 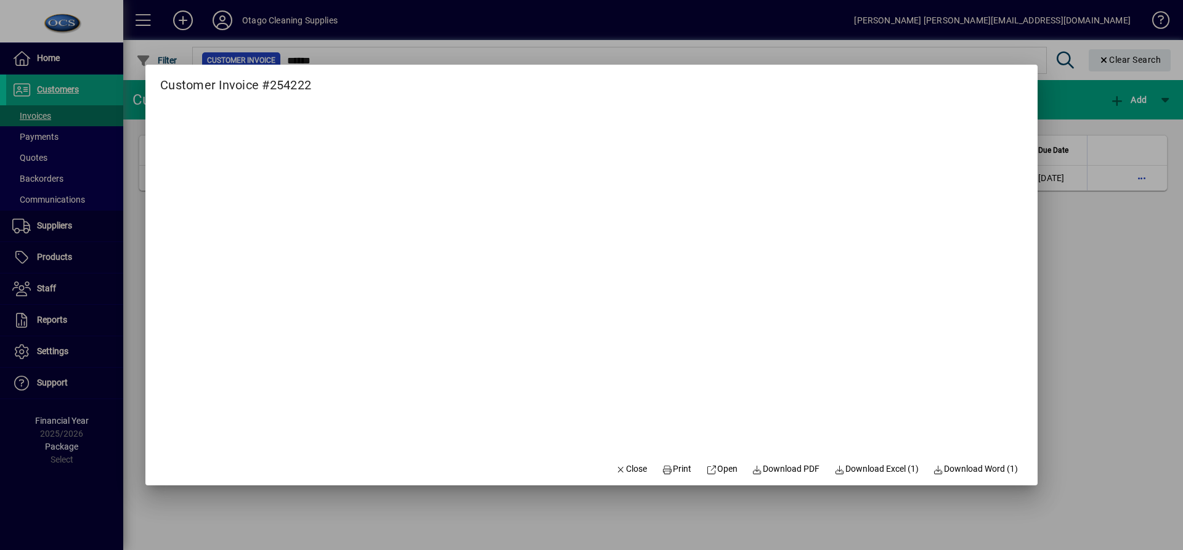 I want to click on button: Download Excel (1), so click(x=876, y=470).